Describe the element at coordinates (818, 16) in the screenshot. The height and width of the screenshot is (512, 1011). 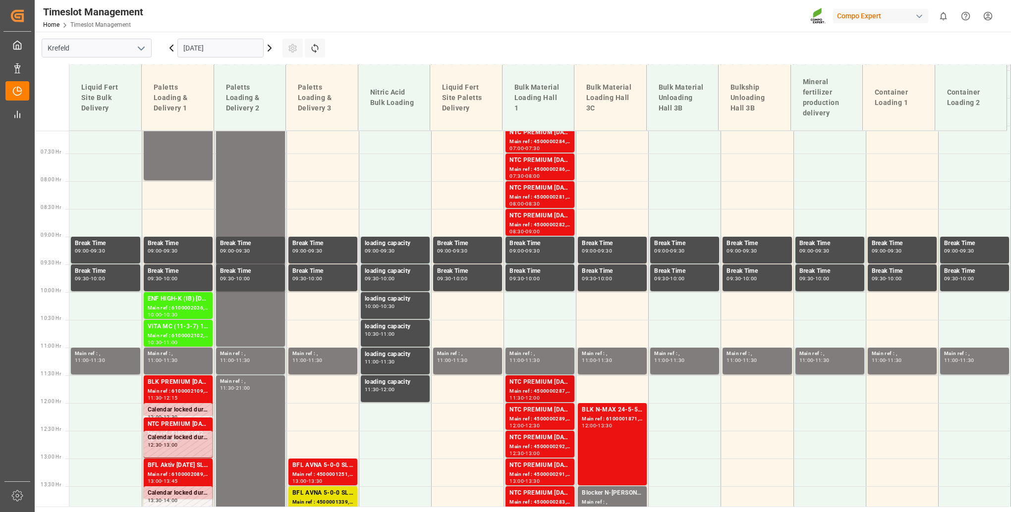
I see `img: Screenshot%202023-09-29%20at%2010.02.21.png_1712312052.png` at that location.